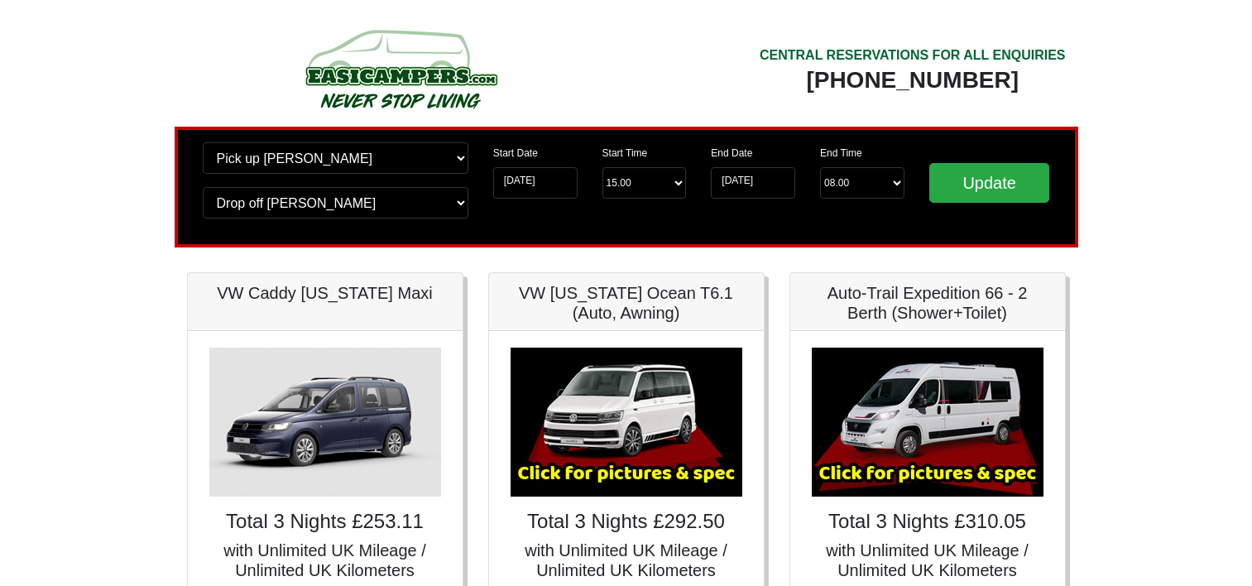  Describe the element at coordinates (927, 521) in the screenshot. I see `h4: Total 3 Nights £310.05` at that location.